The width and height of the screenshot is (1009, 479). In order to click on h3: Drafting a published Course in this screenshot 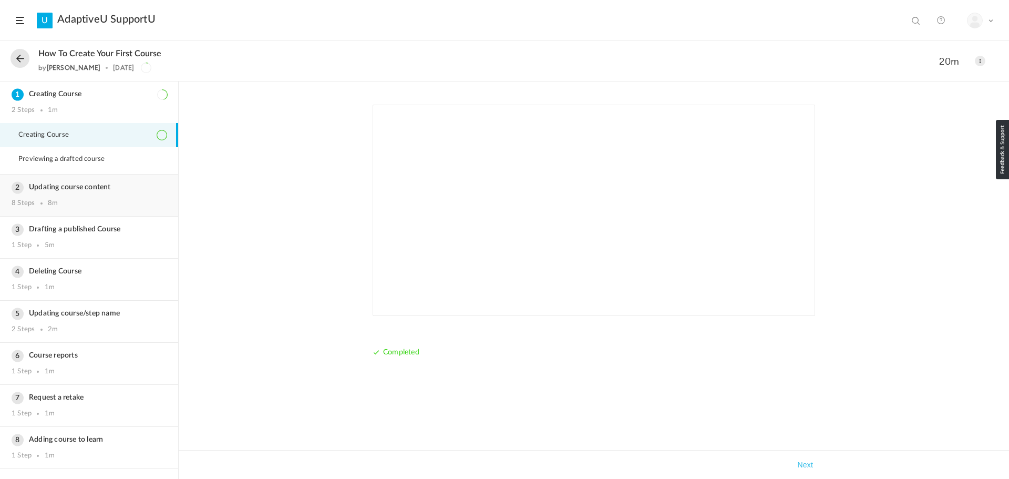, I will do `click(89, 229)`.